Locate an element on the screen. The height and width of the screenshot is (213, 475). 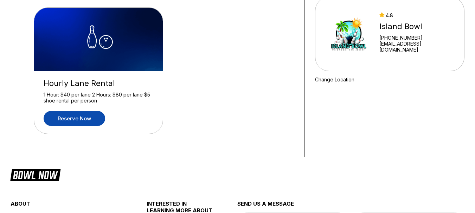
div: send us a message is located at coordinates (351, 207).